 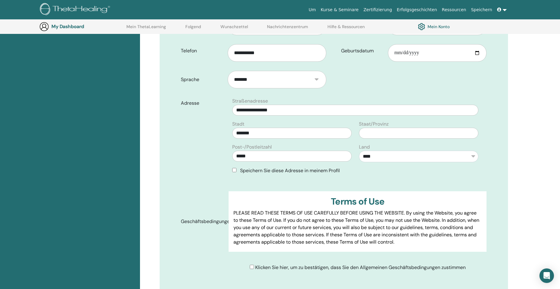 I want to click on a: Hilfe & Ressourcen, so click(x=346, y=29).